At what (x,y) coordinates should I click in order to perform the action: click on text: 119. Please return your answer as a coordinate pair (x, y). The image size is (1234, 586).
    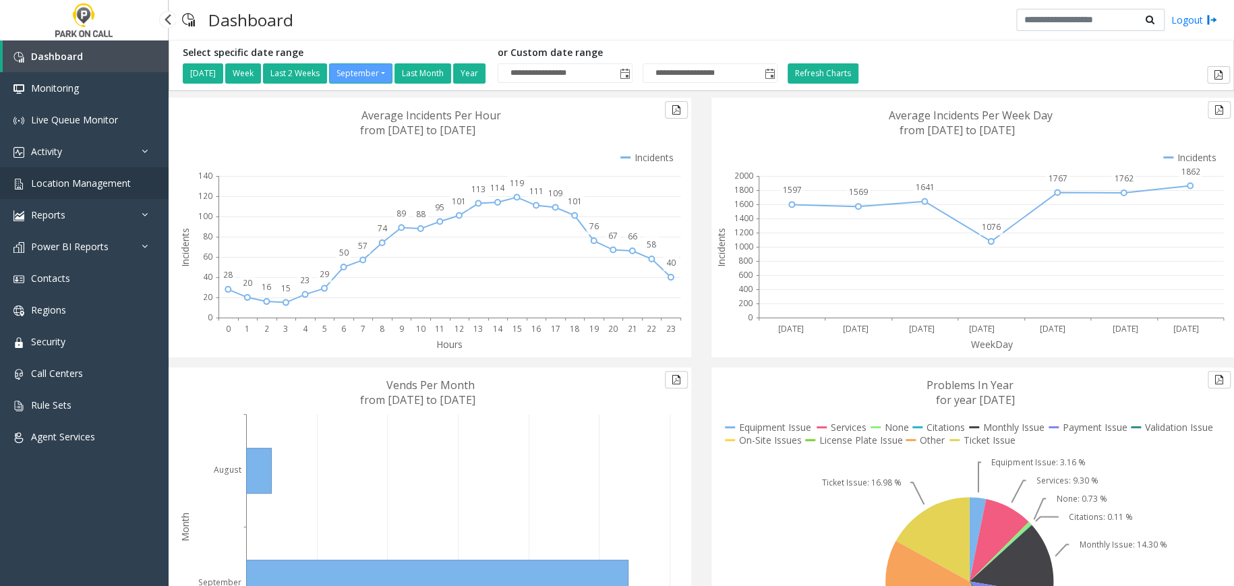
    Looking at the image, I should click on (516, 183).